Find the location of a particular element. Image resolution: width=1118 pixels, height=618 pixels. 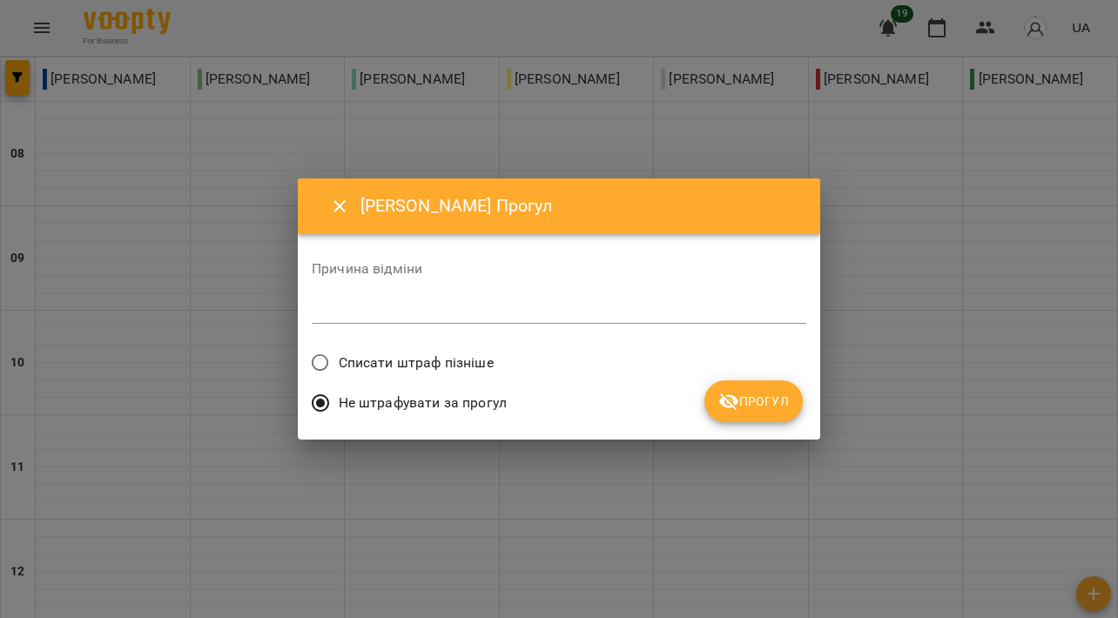

button: Close is located at coordinates (339, 206).